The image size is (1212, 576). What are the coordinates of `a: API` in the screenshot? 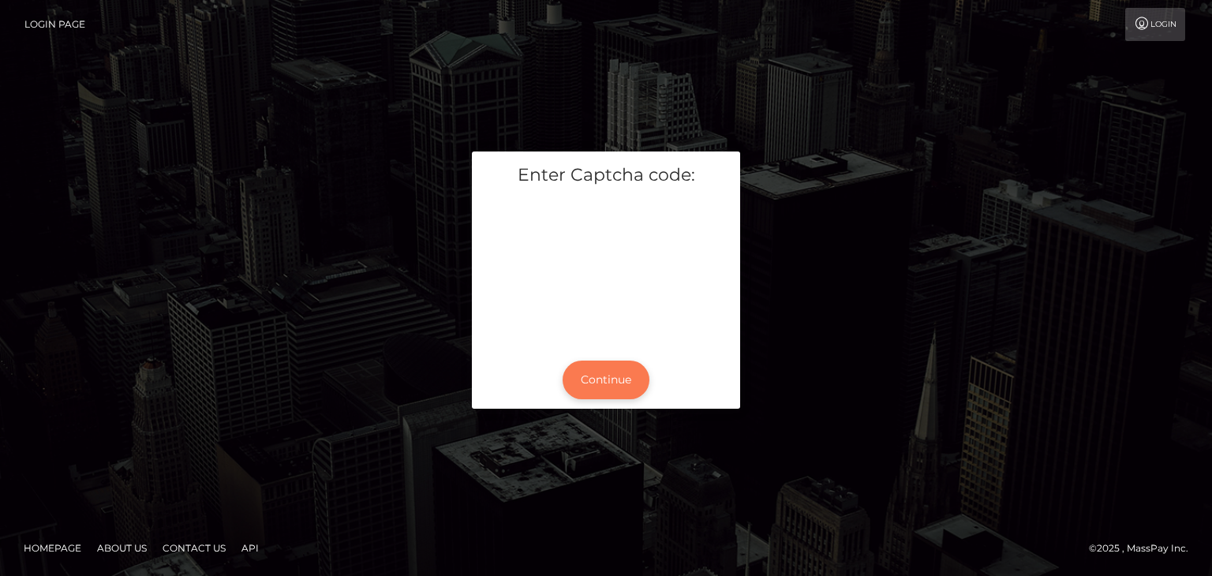 It's located at (250, 547).